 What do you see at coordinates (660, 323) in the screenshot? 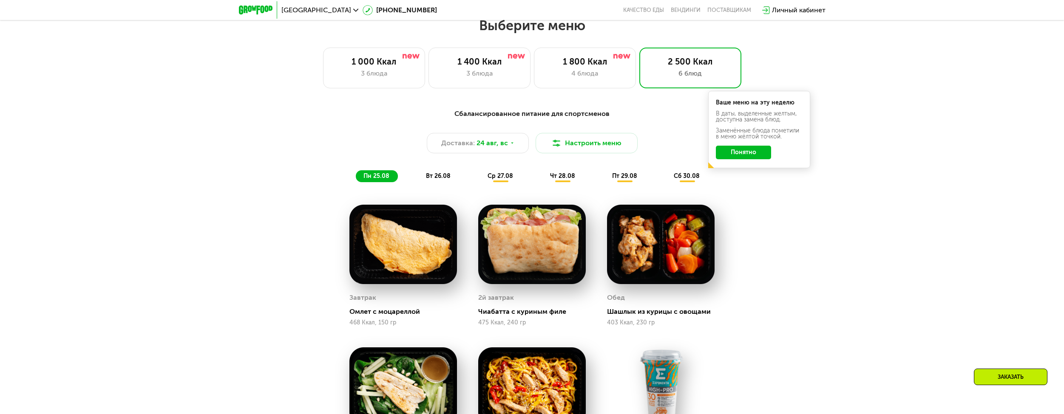
I see `div: 403 Ккал, 230 гр` at bounding box center [660, 323].